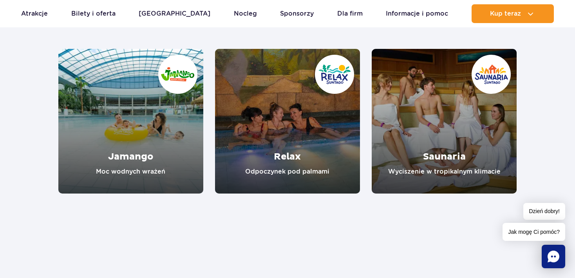 This screenshot has height=278, width=575. Describe the element at coordinates (93, 14) in the screenshot. I see `a: Bilety i oferta` at that location.